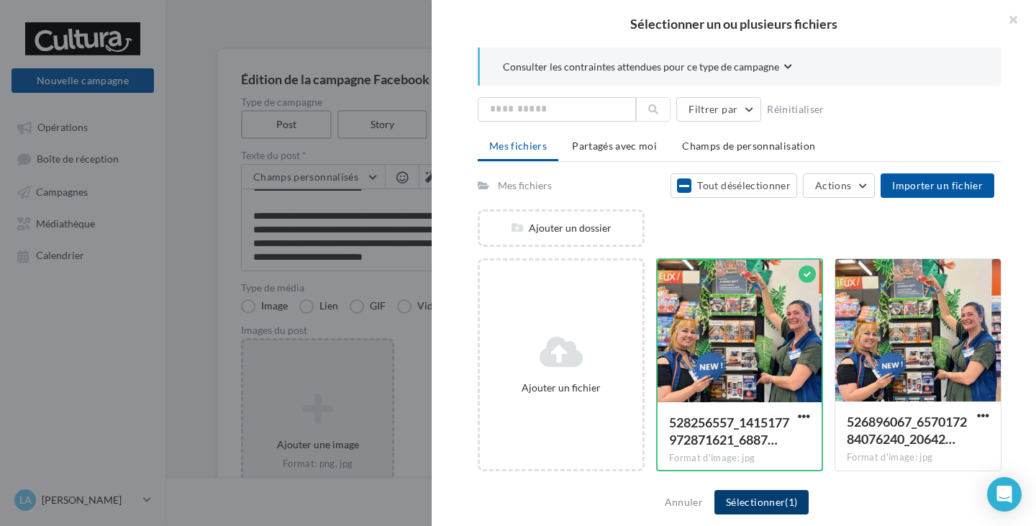 The image size is (1036, 526). What do you see at coordinates (729, 431) in the screenshot?
I see `span: 528256557_1415177972871621_6887270141758240188_n` at bounding box center [729, 431].